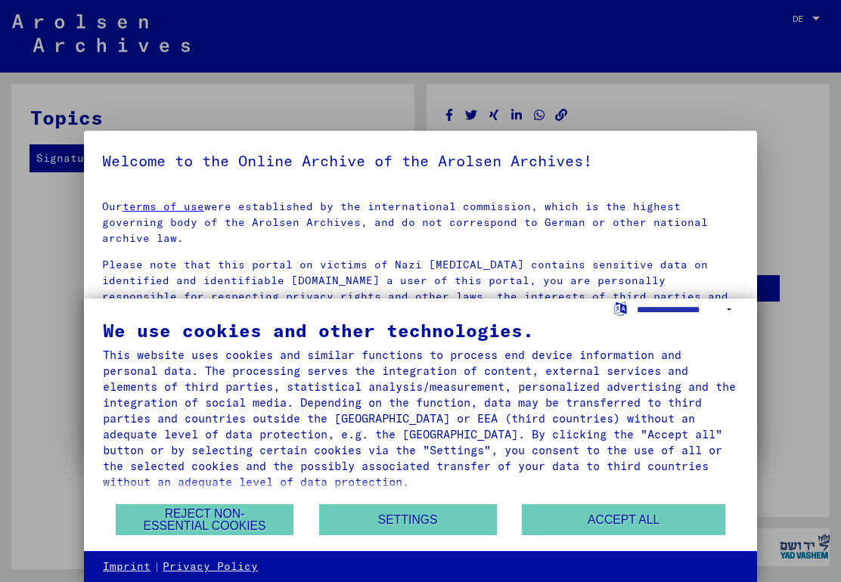 The width and height of the screenshot is (841, 582). Describe the element at coordinates (204, 519) in the screenshot. I see `button: Reject non-essential cookies` at that location.